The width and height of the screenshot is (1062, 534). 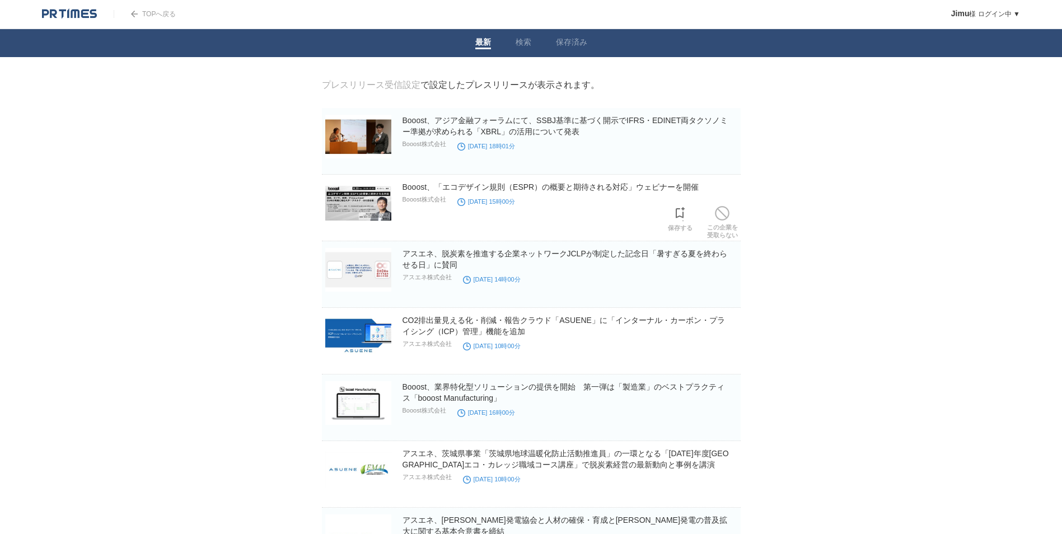 I want to click on img: アスエネ、脱炭素を推進する企業ネットワークJCLPが制定した記念日「暑すぎる夏を終わらせる日」に賛同, so click(x=358, y=270).